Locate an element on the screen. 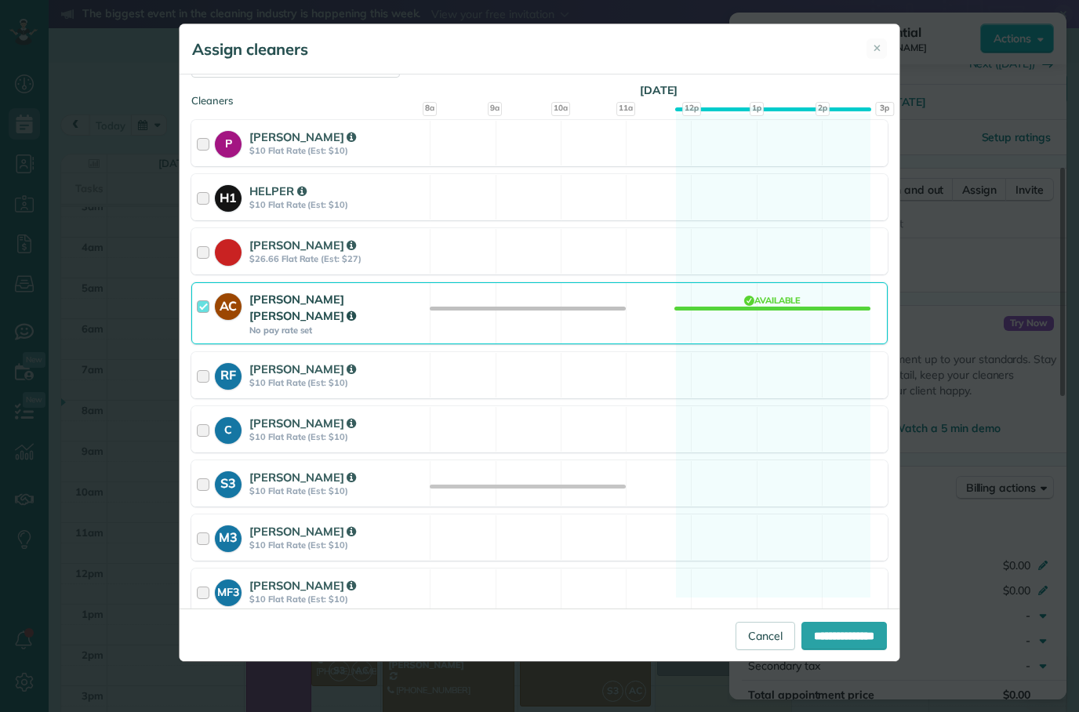 Image resolution: width=1079 pixels, height=712 pixels. h5: Assign cleaners is located at coordinates (250, 49).